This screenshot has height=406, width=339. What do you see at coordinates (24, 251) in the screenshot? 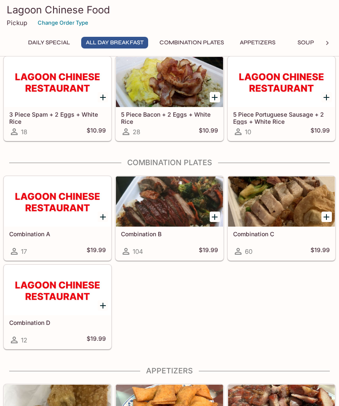
I see `span: 17` at bounding box center [24, 251].